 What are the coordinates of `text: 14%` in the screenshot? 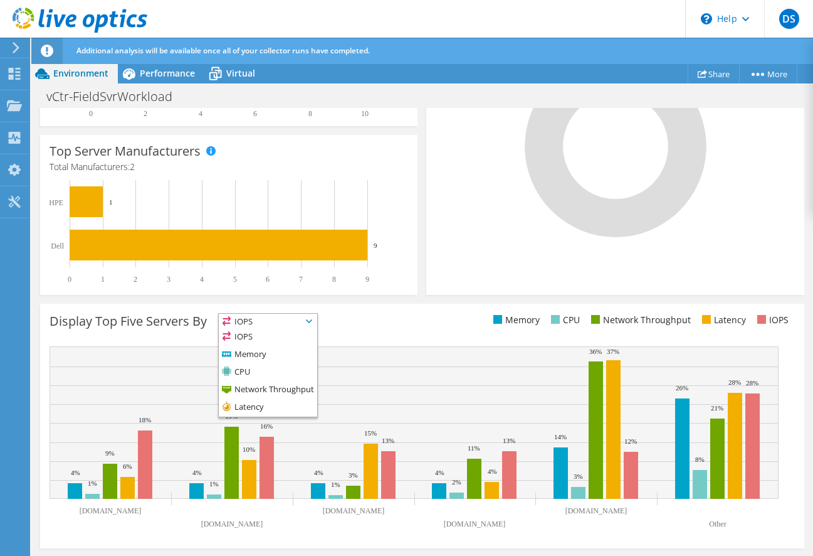 It's located at (561, 437).